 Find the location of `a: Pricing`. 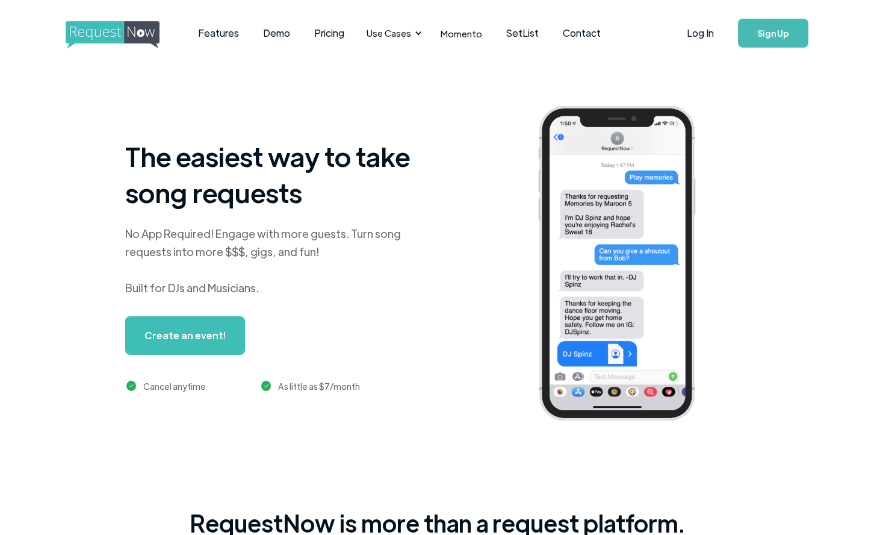

a: Pricing is located at coordinates (329, 33).